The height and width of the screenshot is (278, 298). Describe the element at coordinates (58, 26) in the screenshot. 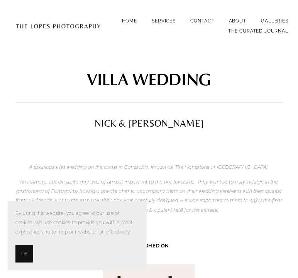

I see `img: Portugal Wedding Photographer | The Lopes Photography` at that location.